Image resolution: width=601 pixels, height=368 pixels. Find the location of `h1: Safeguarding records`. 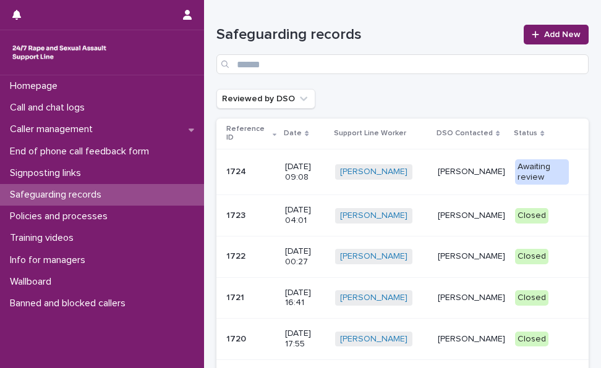

h1: Safeguarding records is located at coordinates (366, 35).